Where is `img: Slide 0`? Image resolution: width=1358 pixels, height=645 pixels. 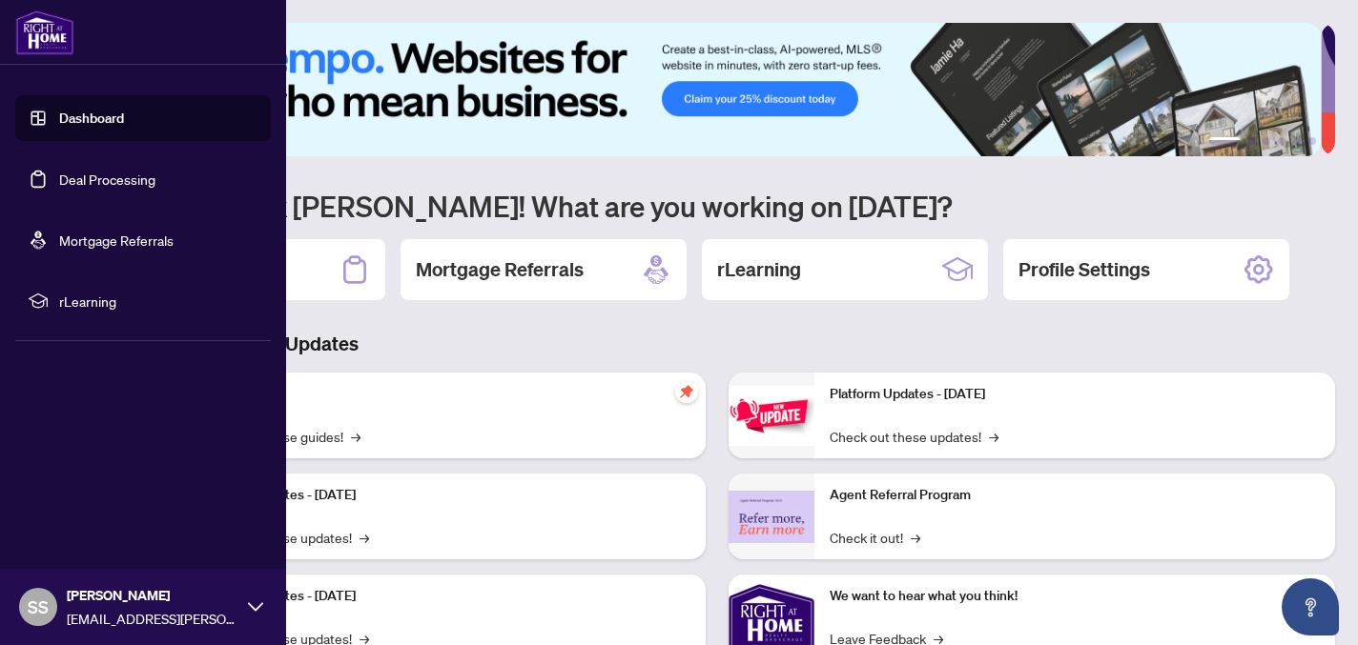 img: Slide 0 is located at coordinates (709, 90).